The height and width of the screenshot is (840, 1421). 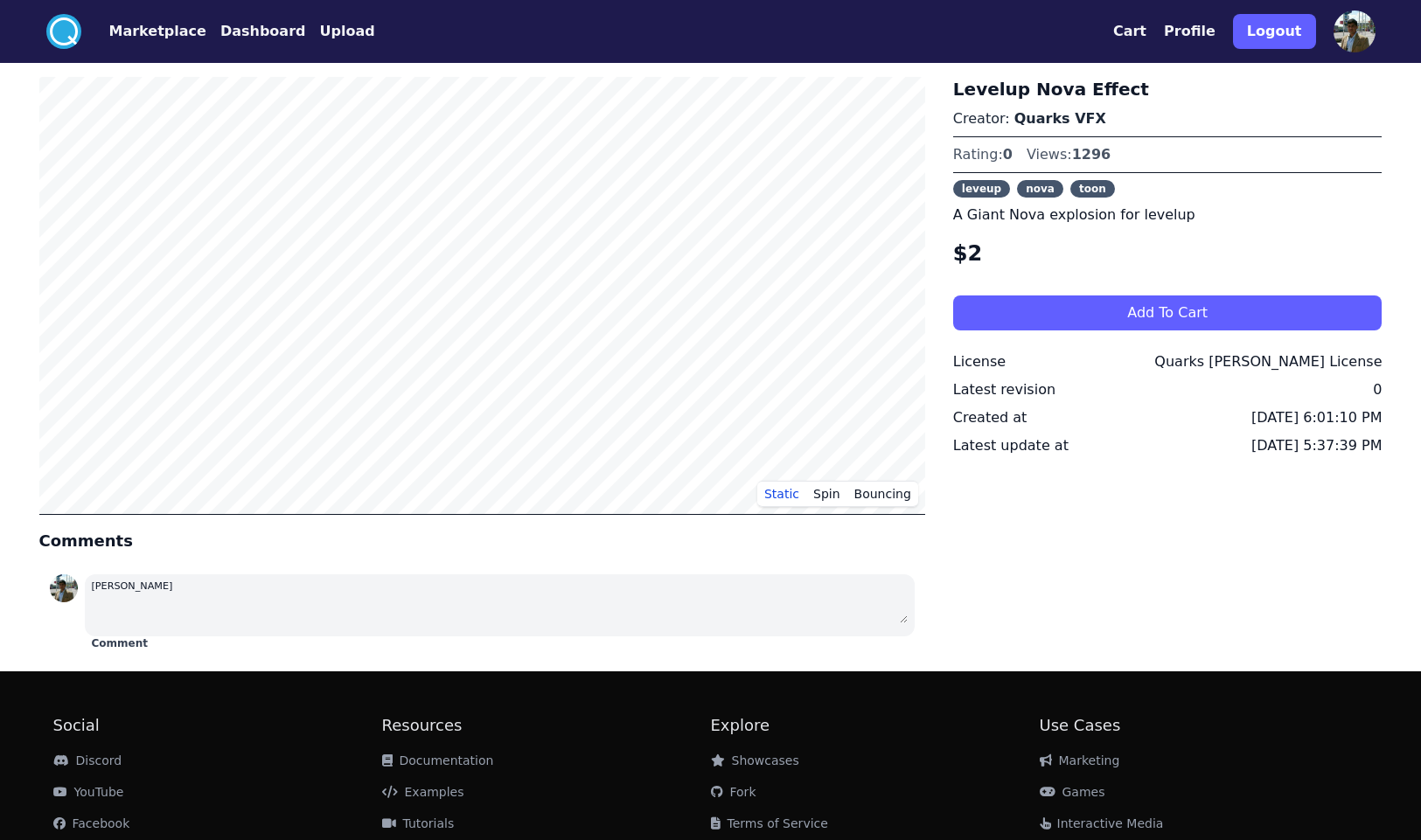 What do you see at coordinates (826, 494) in the screenshot?
I see `button: Spin` at bounding box center [826, 494].